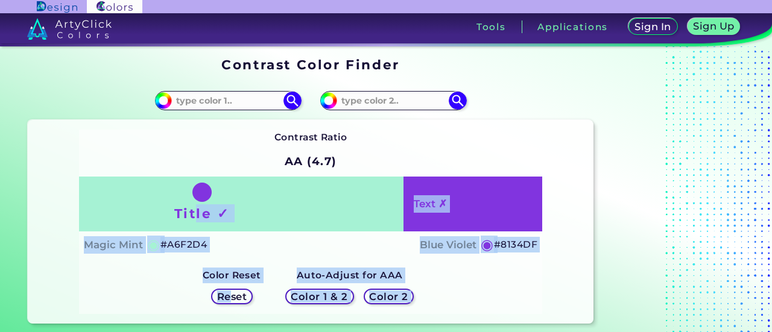 This screenshot has height=332, width=772. I want to click on strong: Contrast Ratio, so click(311, 137).